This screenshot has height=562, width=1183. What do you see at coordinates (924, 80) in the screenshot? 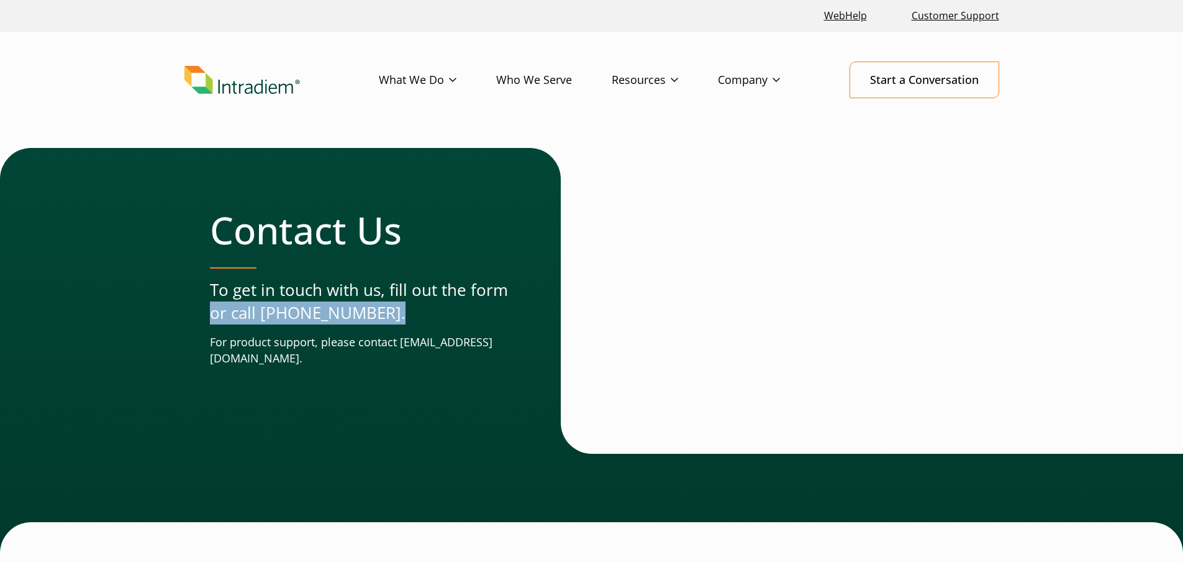
I see `a: Start a Conversation` at bounding box center [924, 80].